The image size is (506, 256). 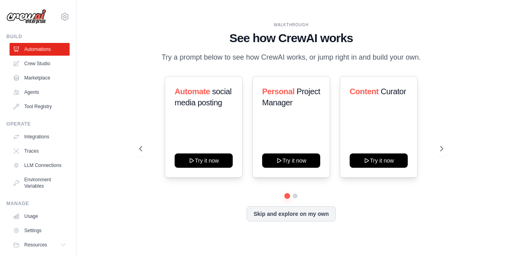 What do you see at coordinates (39, 245) in the screenshot?
I see `button: Resources` at bounding box center [39, 245].